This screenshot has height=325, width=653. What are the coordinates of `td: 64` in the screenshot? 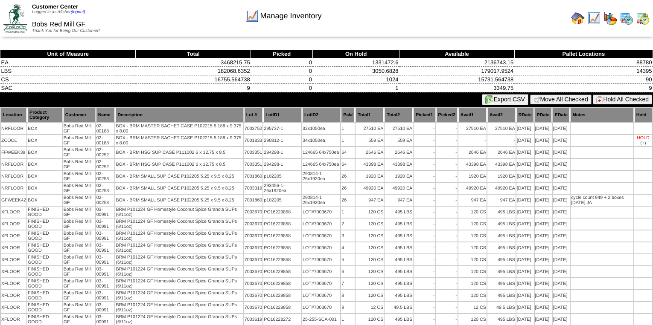 It's located at (348, 165).